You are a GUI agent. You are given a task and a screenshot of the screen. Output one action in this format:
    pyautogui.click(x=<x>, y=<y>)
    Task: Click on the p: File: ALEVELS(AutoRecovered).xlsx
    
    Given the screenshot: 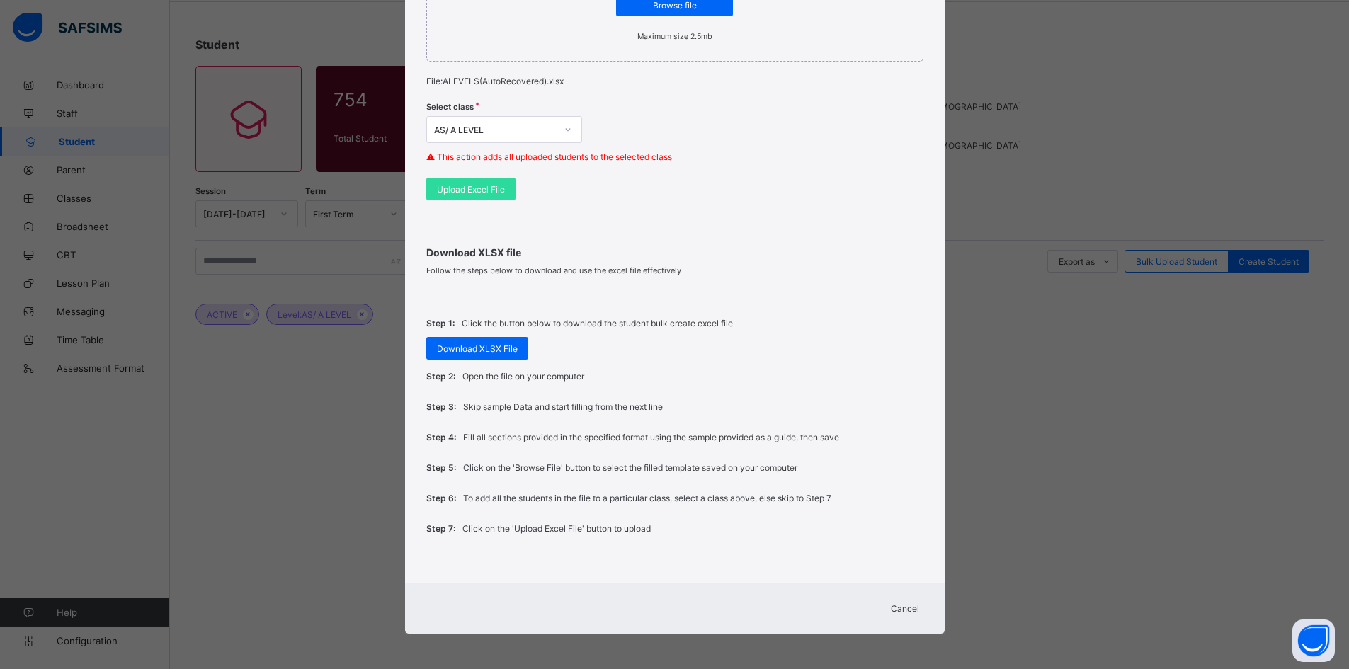 What is the action you would take?
    pyautogui.click(x=675, y=81)
    